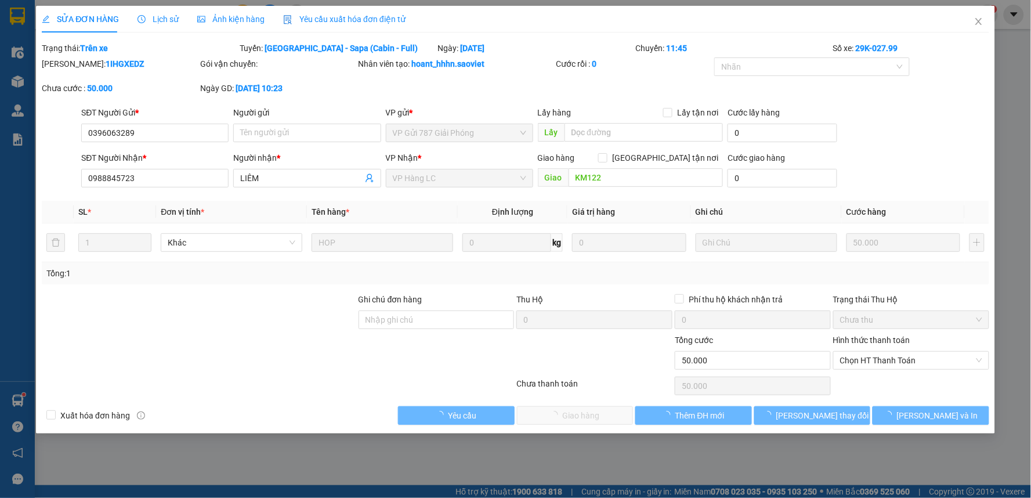  What do you see at coordinates (911, 48) in the screenshot?
I see `div: Số xe:` at bounding box center [911, 48].